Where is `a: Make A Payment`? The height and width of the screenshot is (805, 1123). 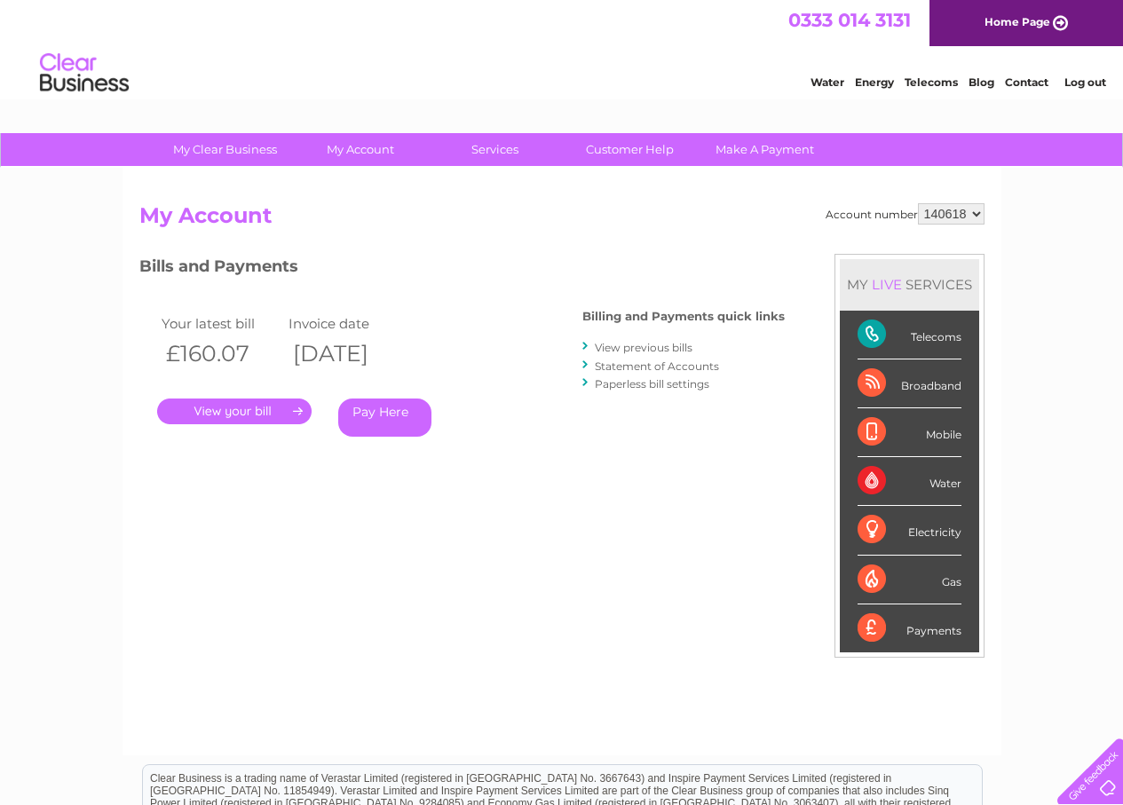 a: Make A Payment is located at coordinates (764, 149).